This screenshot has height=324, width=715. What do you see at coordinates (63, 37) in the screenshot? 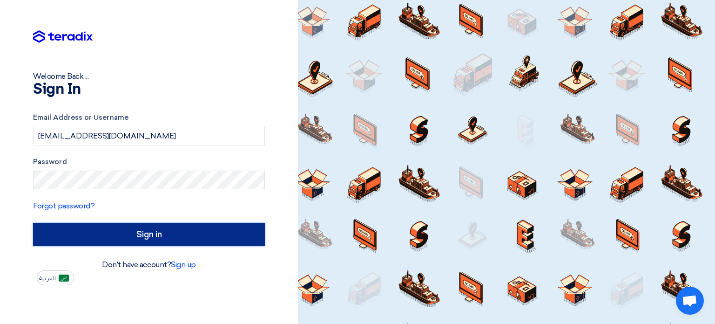
I see `img: Teradix logo` at bounding box center [63, 37].